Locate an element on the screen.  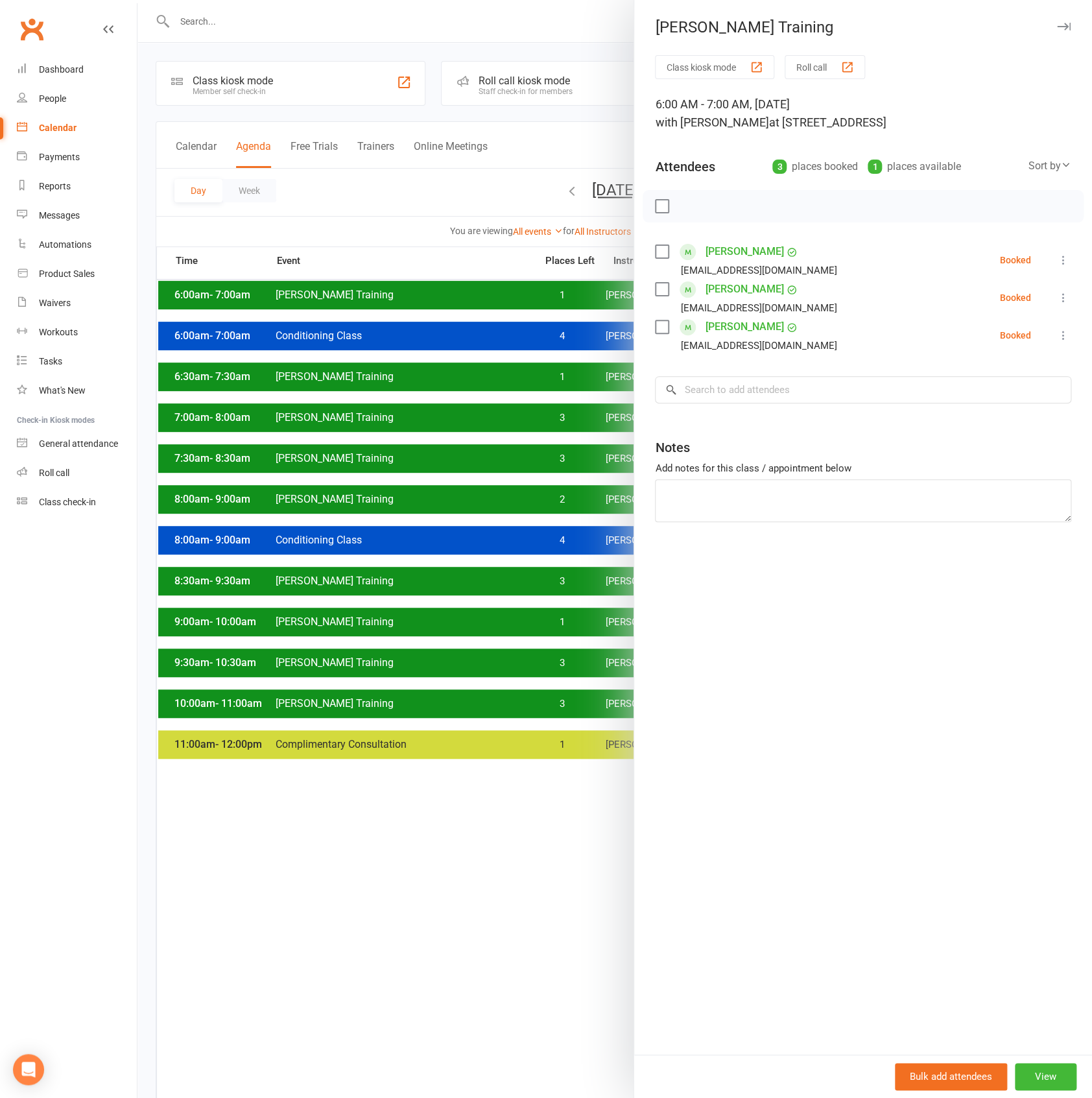
div: Automations is located at coordinates (65, 244).